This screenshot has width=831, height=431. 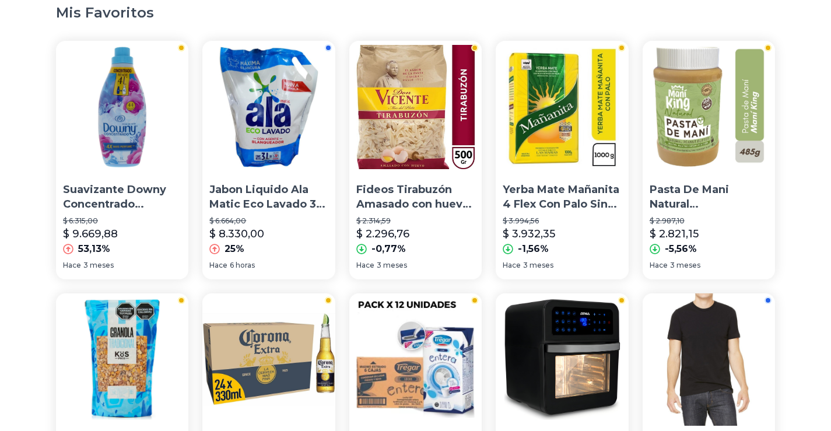 I want to click on img: Pasta De Mani Natural Mani King X 485g Sin Tacc, so click(x=709, y=107).